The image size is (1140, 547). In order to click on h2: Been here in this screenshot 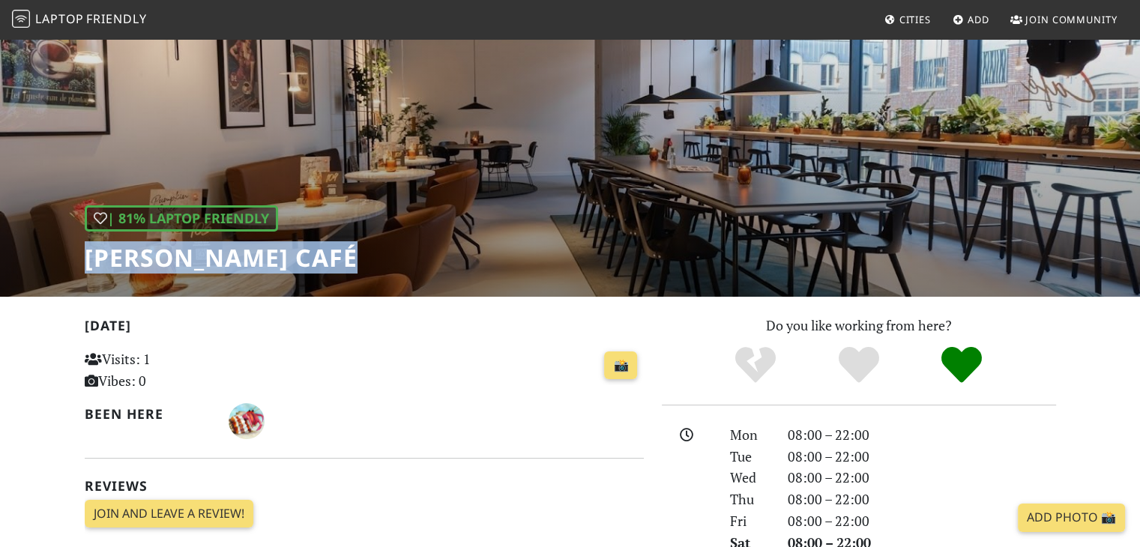, I will do `click(148, 414)`.